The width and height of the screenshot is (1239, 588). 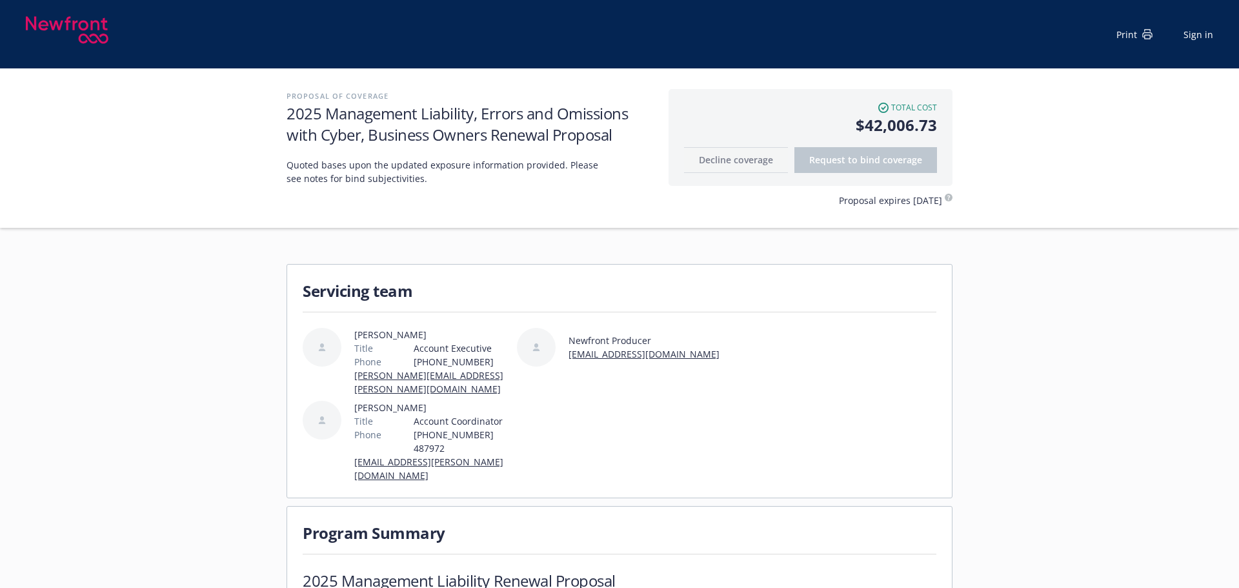 I want to click on h1: 2025 Management Liability, Errors and Omissions with Cyber, Business Owners Renewal Proposal, so click(x=471, y=124).